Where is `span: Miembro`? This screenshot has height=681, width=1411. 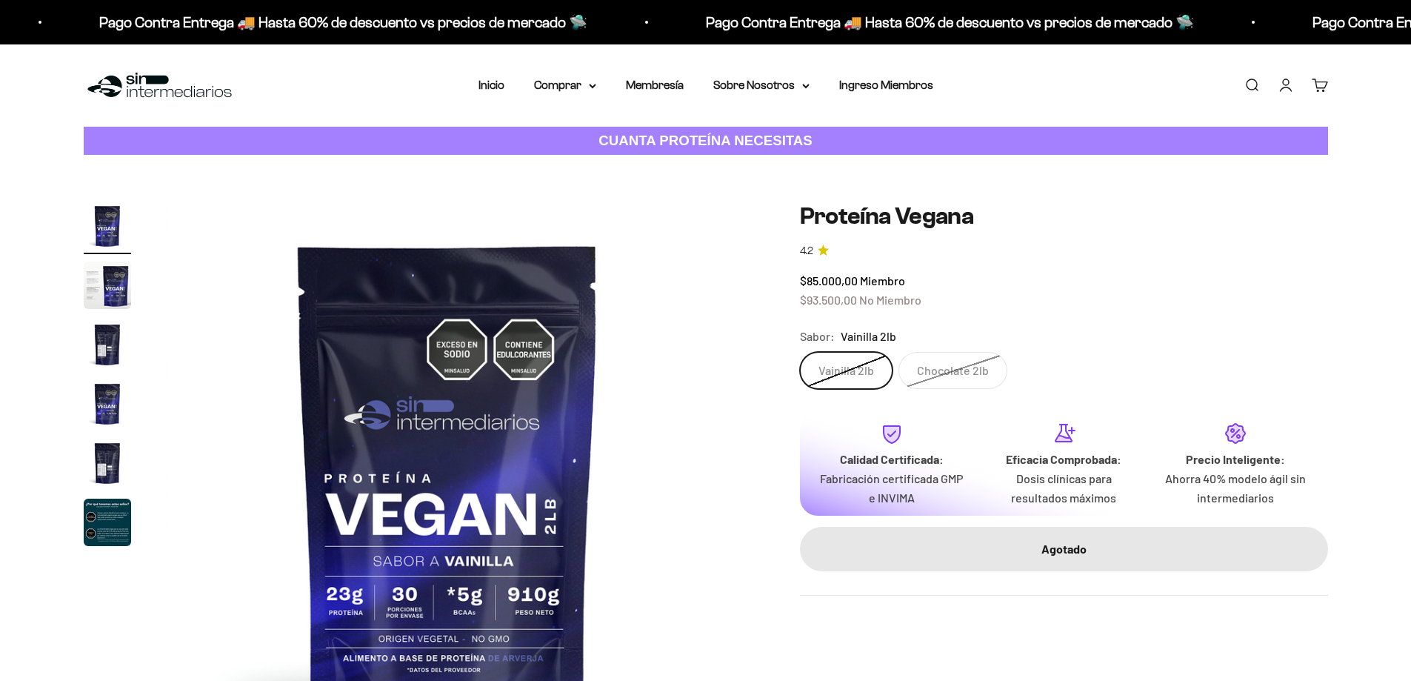 span: Miembro is located at coordinates (882, 280).